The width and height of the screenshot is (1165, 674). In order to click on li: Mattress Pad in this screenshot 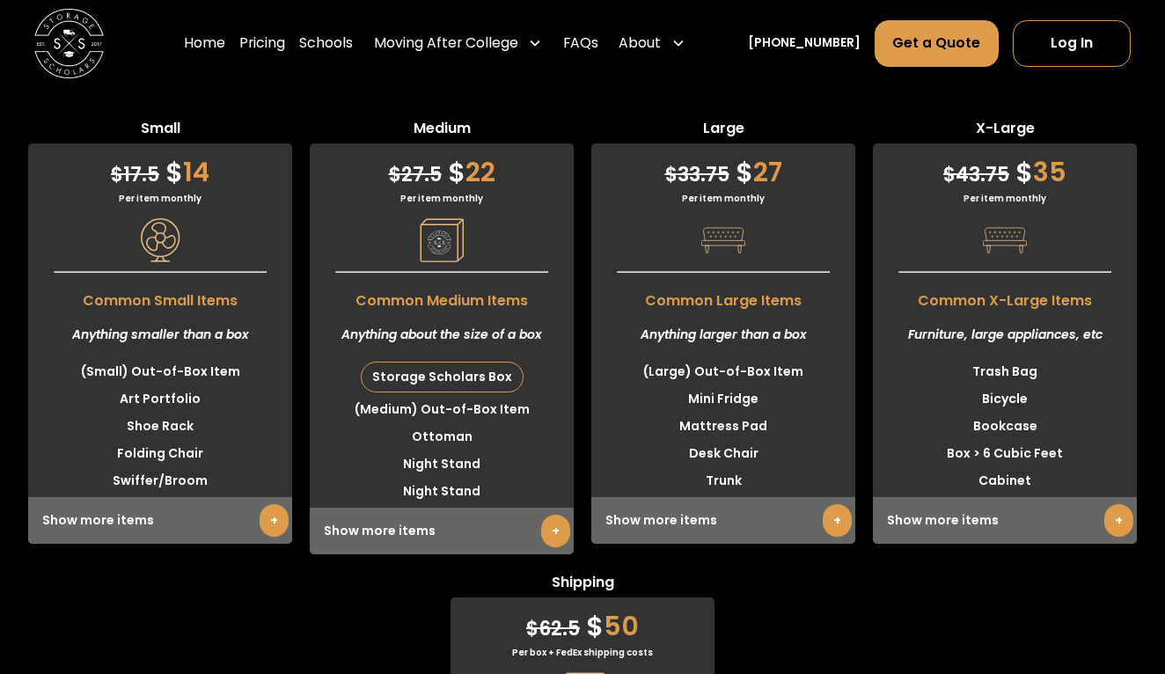, I will do `click(723, 426)`.